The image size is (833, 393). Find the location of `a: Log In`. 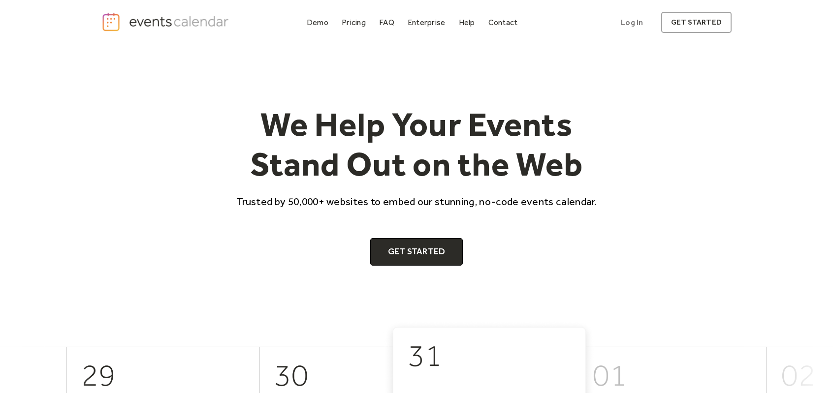

a: Log In is located at coordinates (632, 22).